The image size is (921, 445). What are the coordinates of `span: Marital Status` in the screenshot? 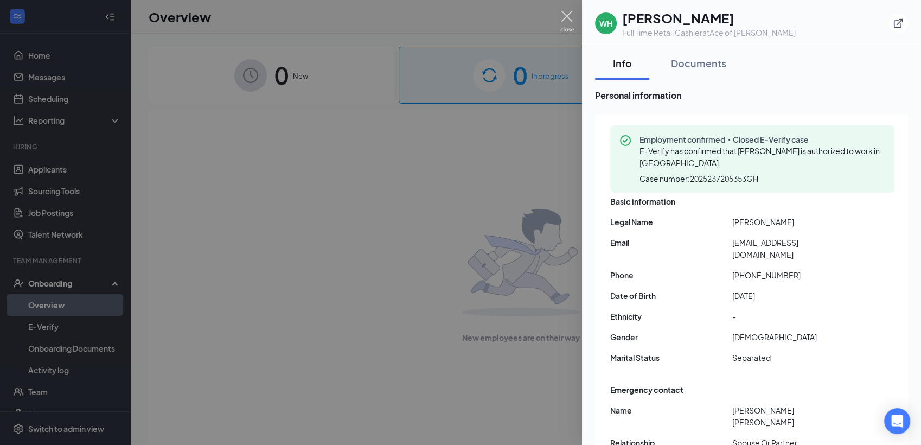 It's located at (671, 358).